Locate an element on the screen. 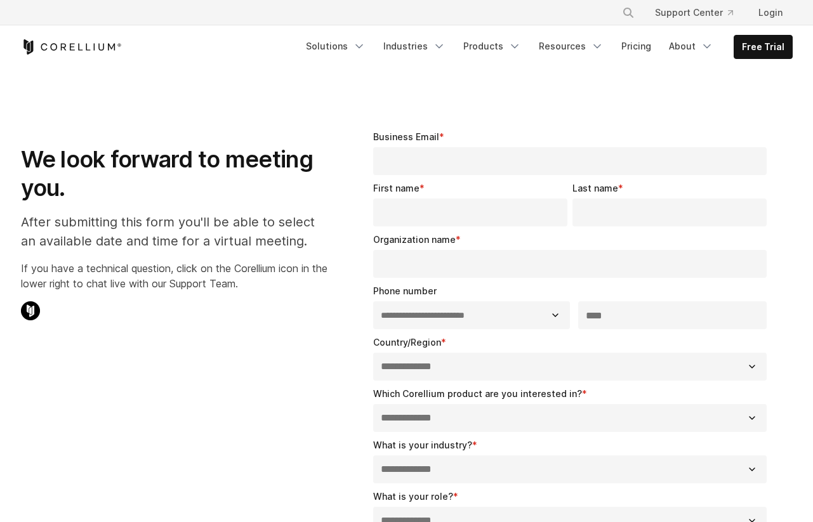  span: Which Corellium product are you interested in? is located at coordinates (477, 393).